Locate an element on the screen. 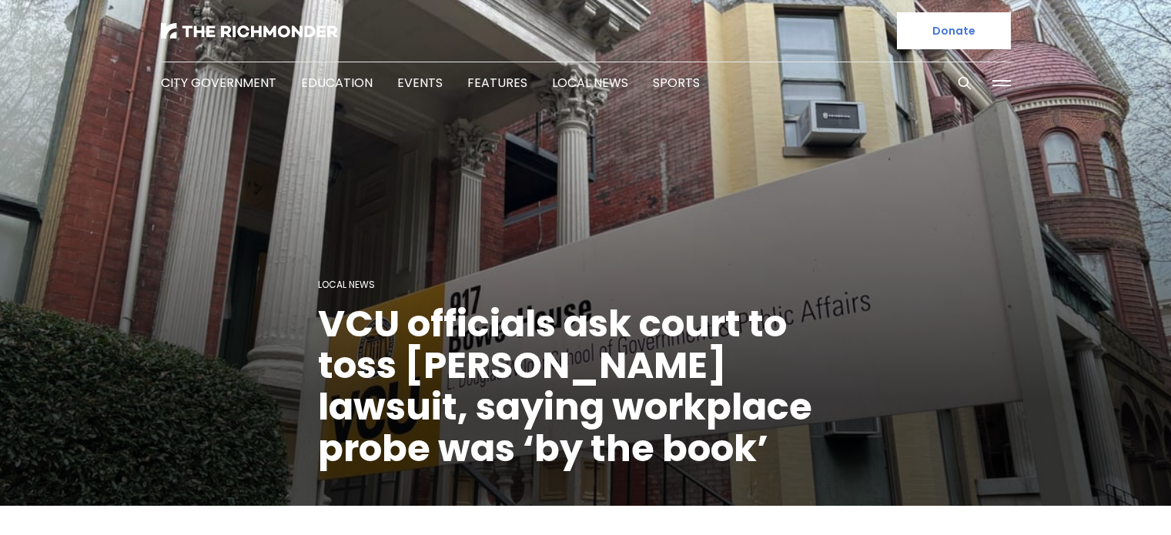 The image size is (1171, 535). a: City Government is located at coordinates (219, 82).